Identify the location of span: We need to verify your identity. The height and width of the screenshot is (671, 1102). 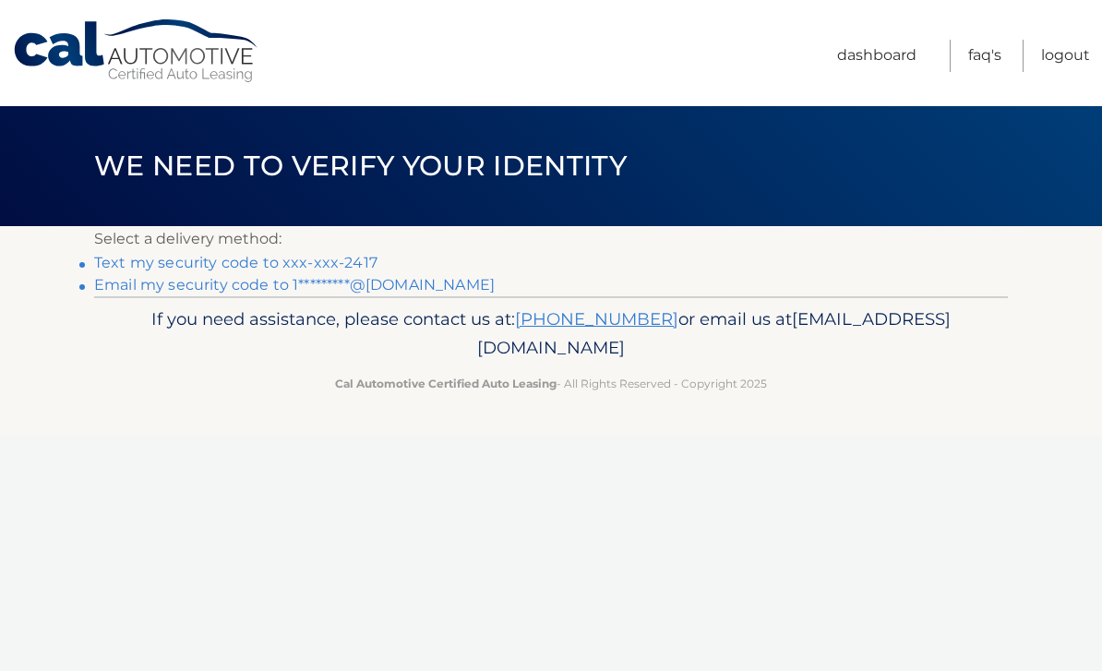
(360, 165).